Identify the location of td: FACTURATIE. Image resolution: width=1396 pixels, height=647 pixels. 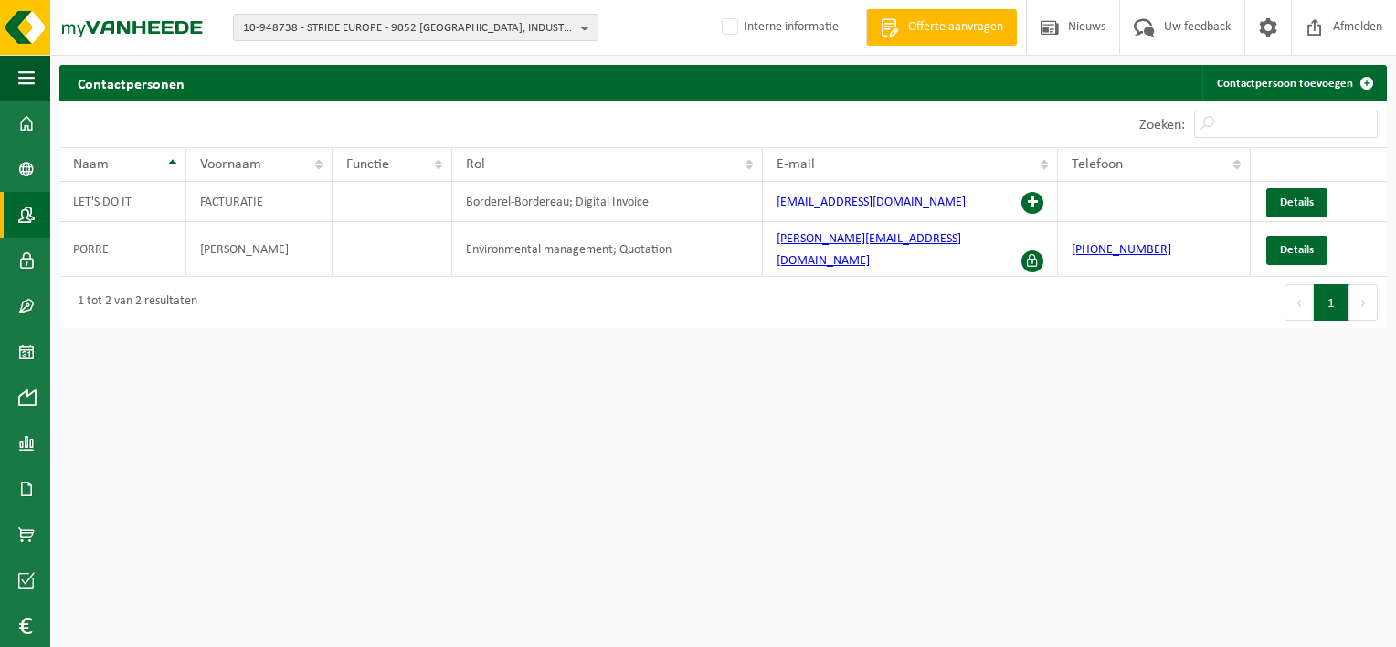
(260, 202).